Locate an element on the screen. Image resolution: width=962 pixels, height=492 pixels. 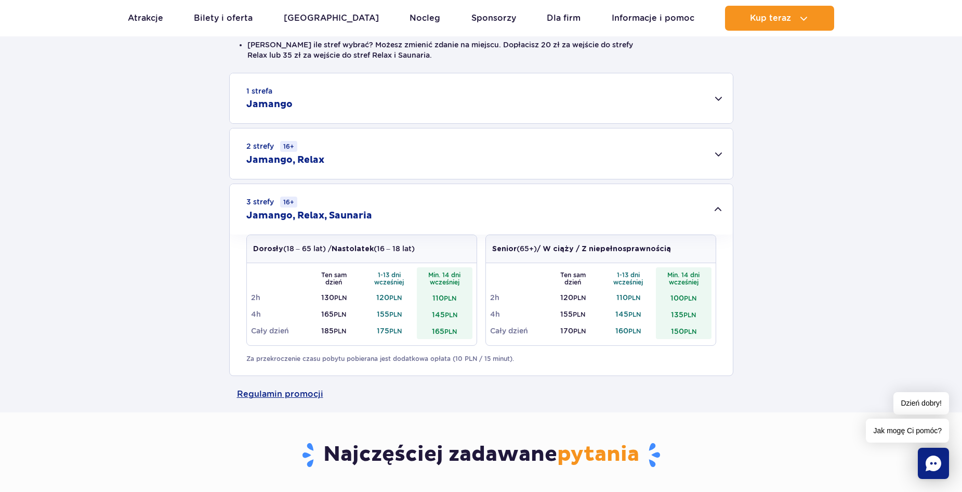
span: Kup teraz is located at coordinates (770, 18).